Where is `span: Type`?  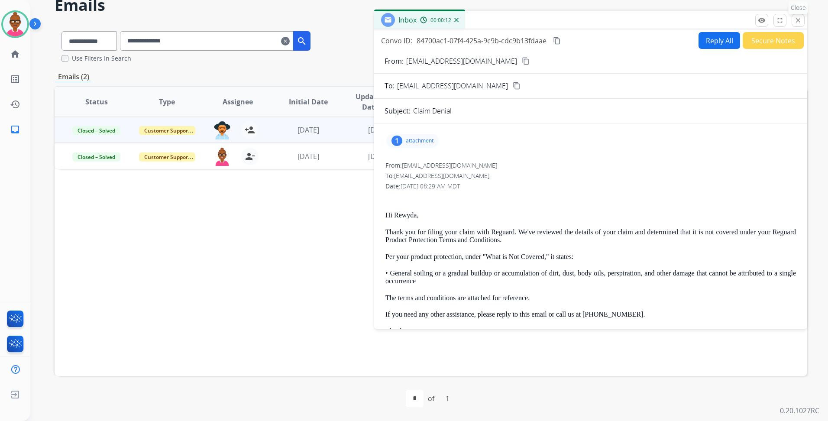 span: Type is located at coordinates (167, 102).